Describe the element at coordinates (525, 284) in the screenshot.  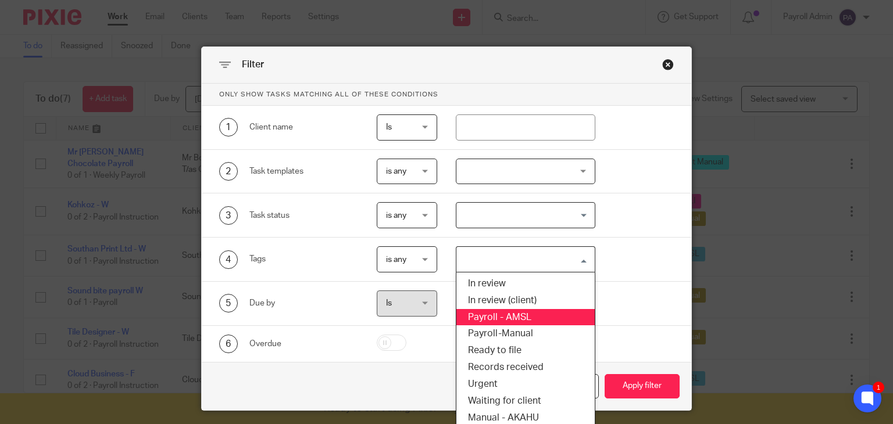
I see `li: In review` at that location.